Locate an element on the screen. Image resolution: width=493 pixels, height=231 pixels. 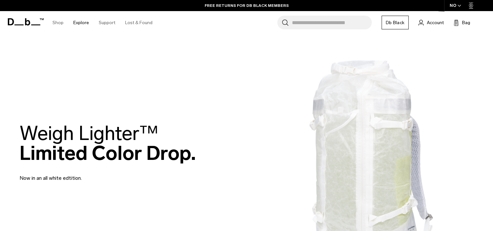
a: Lost & Found is located at coordinates (139, 22).